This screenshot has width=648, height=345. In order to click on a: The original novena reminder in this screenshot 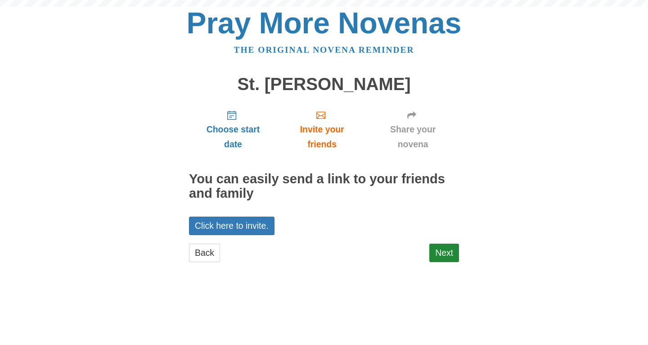, I will do `click(324, 49)`.